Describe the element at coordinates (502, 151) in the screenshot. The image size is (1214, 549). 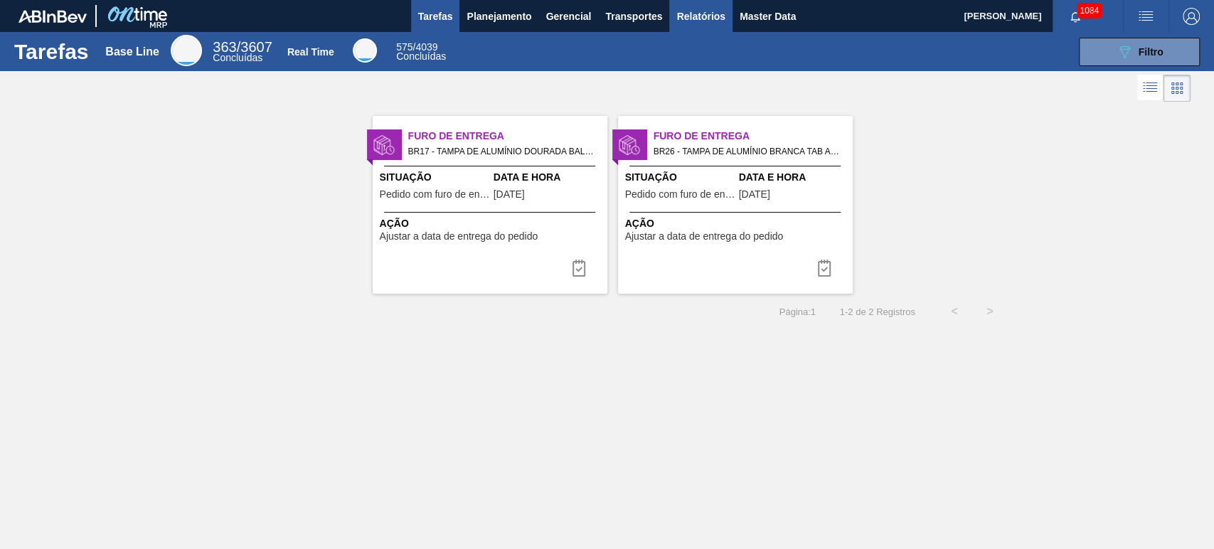
I see `span: BR17 - TAMPA DE ALUMÍNIO DOURADA BALL CDL Pedido - 2034525` at that location.